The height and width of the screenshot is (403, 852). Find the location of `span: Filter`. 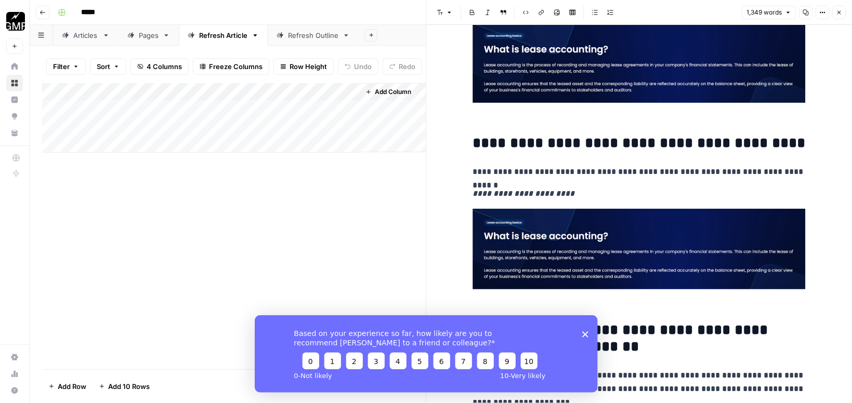

span: Filter is located at coordinates (61, 67).